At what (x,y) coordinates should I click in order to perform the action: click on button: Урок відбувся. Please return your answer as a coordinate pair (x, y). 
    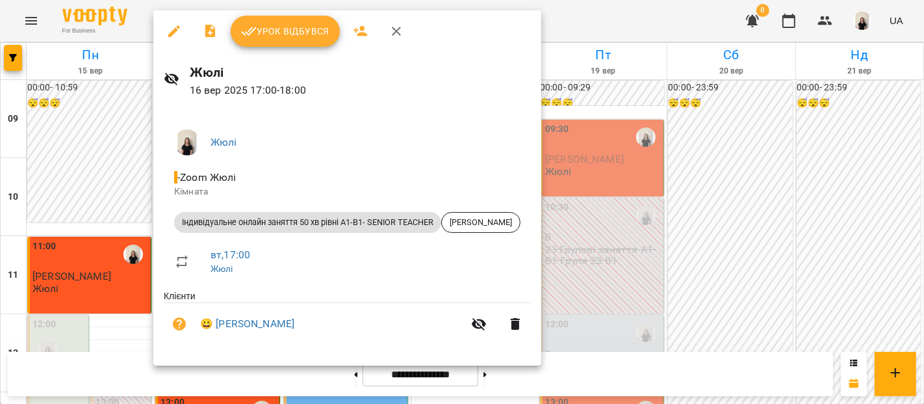
    Looking at the image, I should click on (285, 31).